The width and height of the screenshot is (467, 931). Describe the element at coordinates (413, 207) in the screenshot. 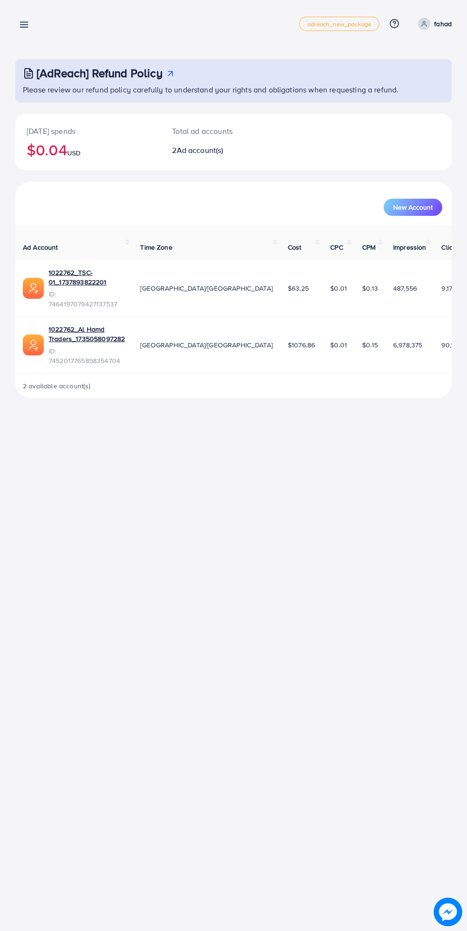

I see `span: New Account` at that location.